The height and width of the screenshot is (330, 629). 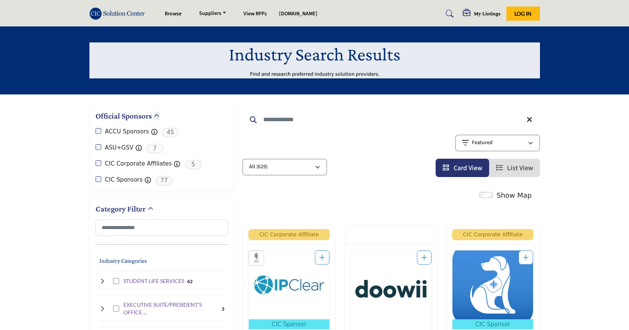 What do you see at coordinates (514, 195) in the screenshot?
I see `label: Show Map` at bounding box center [514, 195].